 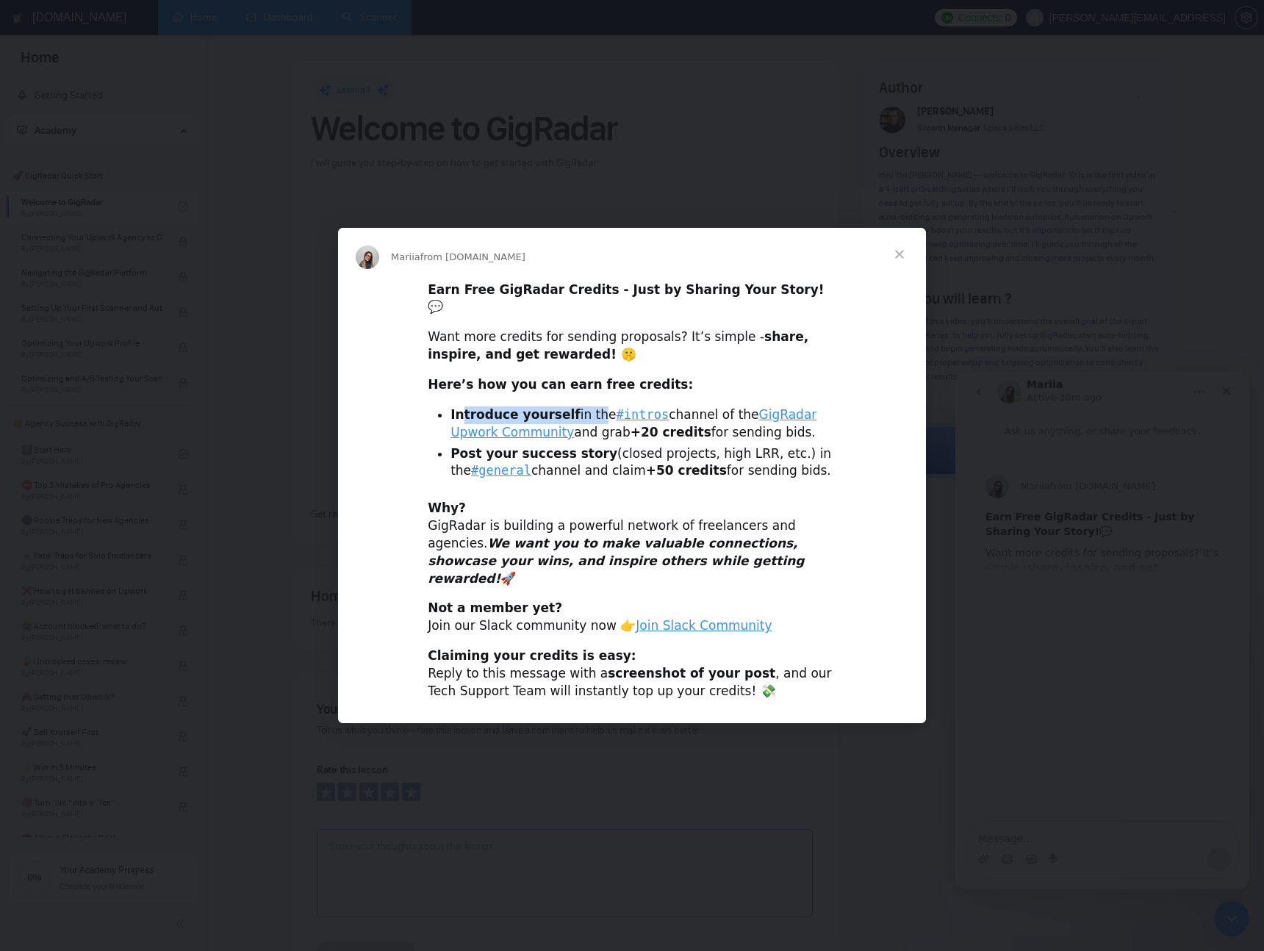 I want to click on b: Here’s how you can earn free credits:, so click(x=560, y=384).